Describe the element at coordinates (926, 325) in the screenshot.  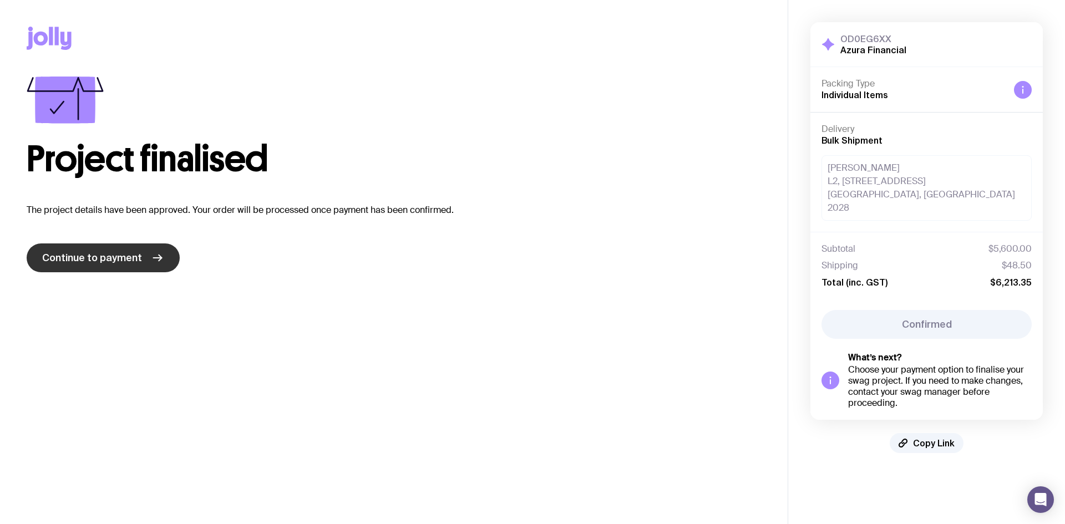
I see `button: Confirmed` at that location.